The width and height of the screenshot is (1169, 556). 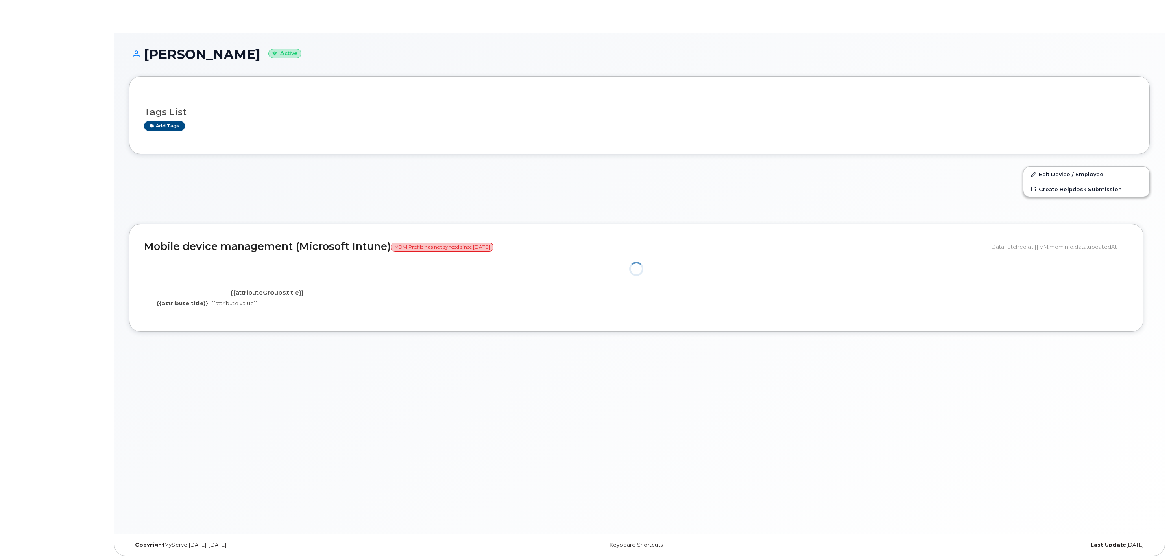 What do you see at coordinates (164, 126) in the screenshot?
I see `a: Add tags` at bounding box center [164, 126].